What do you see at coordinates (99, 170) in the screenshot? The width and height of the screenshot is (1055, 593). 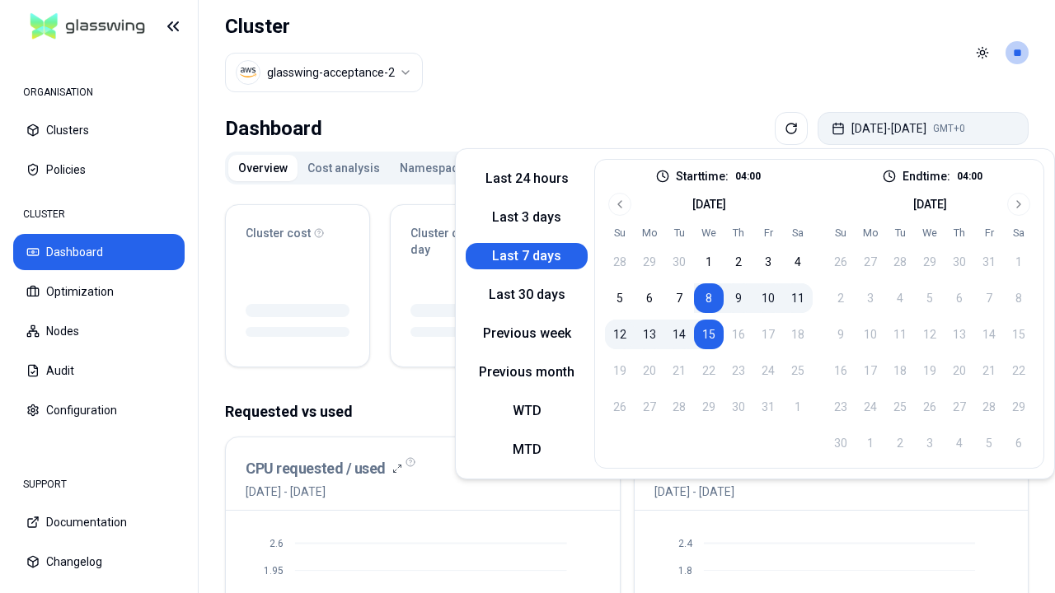 I see `button: Policies` at bounding box center [99, 170].